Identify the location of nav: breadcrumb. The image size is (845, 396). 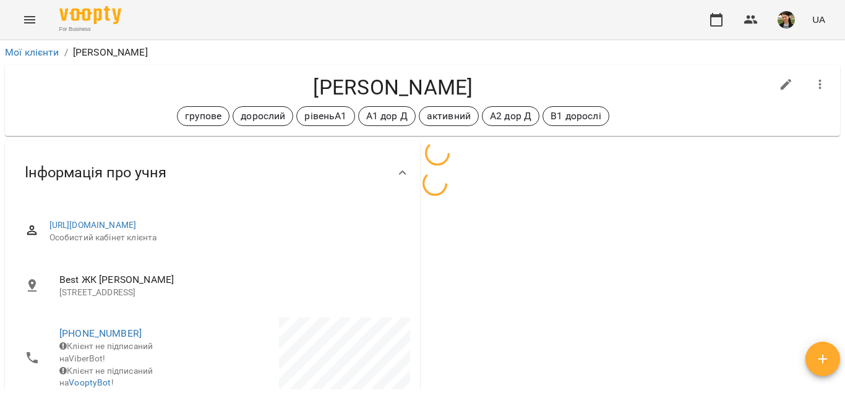
(422, 53).